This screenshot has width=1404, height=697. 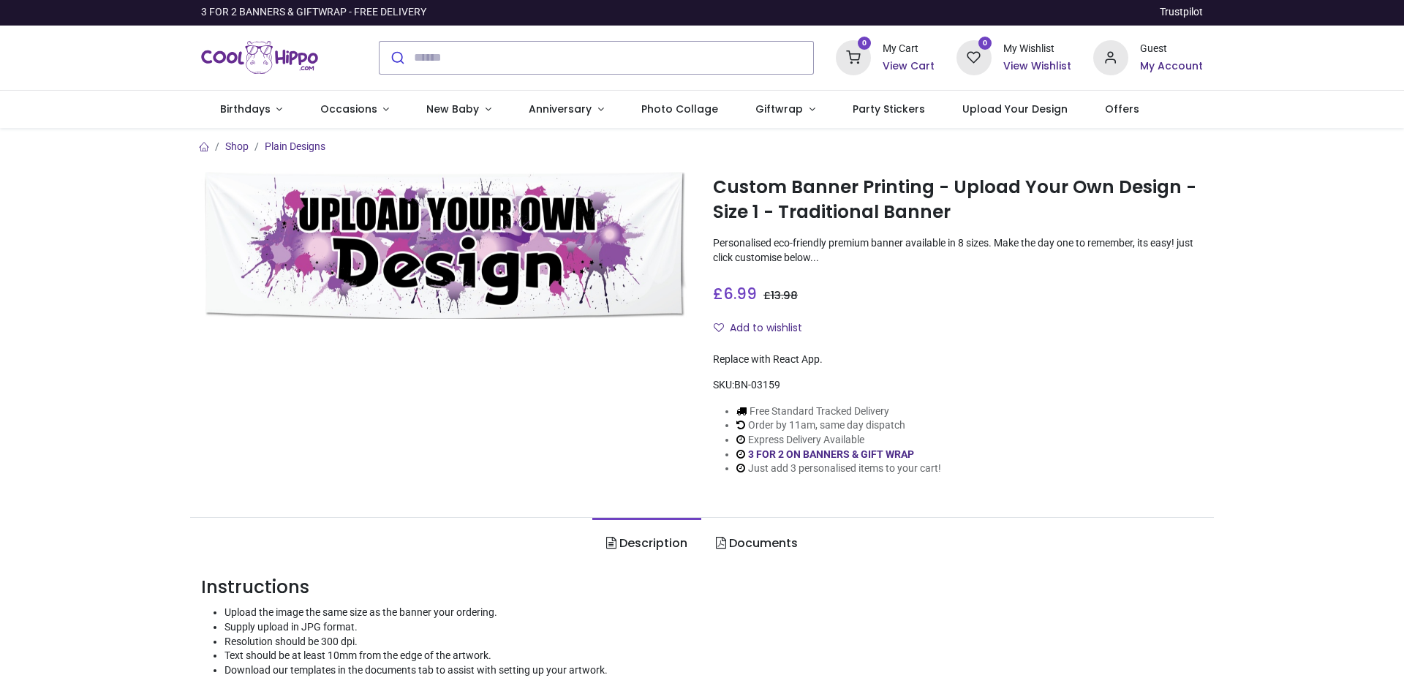 What do you see at coordinates (838, 440) in the screenshot?
I see `li: Express Delivery Available` at bounding box center [838, 440].